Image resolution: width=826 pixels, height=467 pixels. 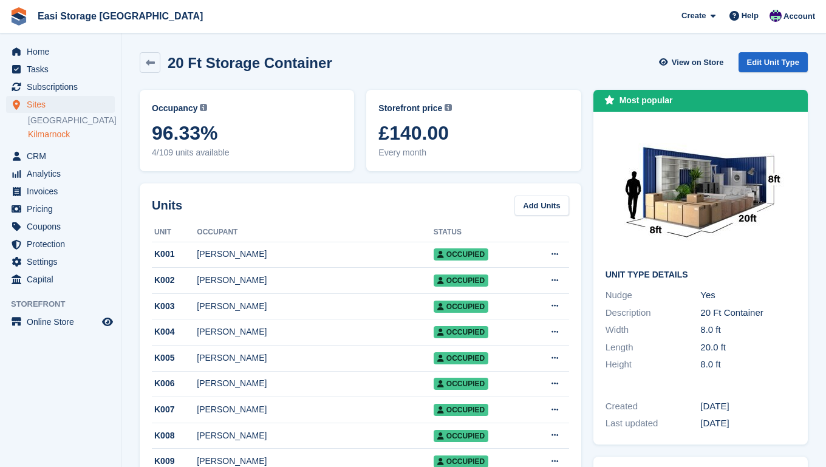 What do you see at coordinates (63, 227) in the screenshot?
I see `span: Coupons` at bounding box center [63, 227].